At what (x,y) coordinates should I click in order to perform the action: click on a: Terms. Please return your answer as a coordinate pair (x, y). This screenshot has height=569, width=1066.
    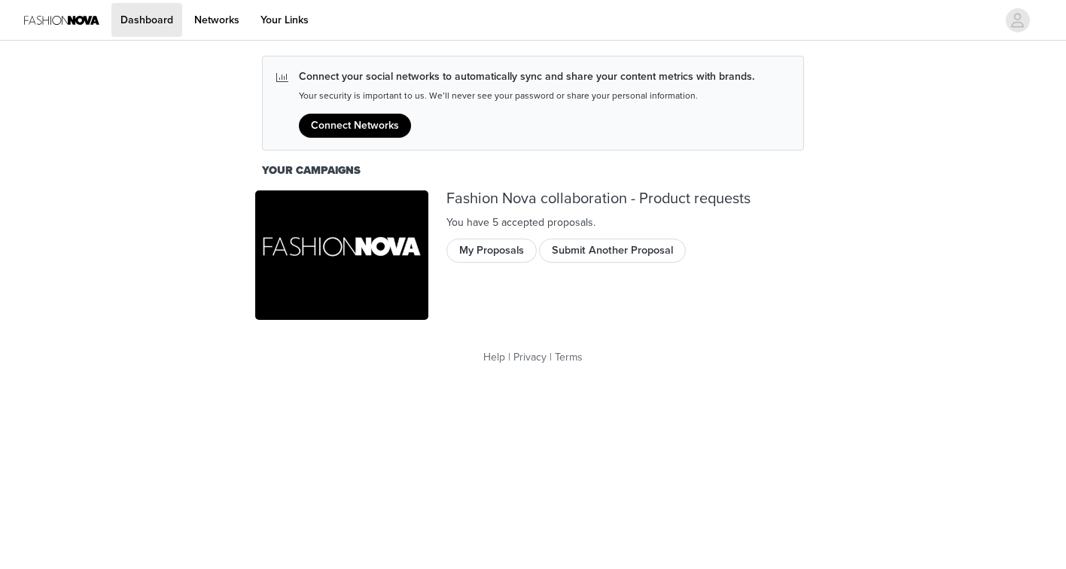
    Looking at the image, I should click on (569, 357).